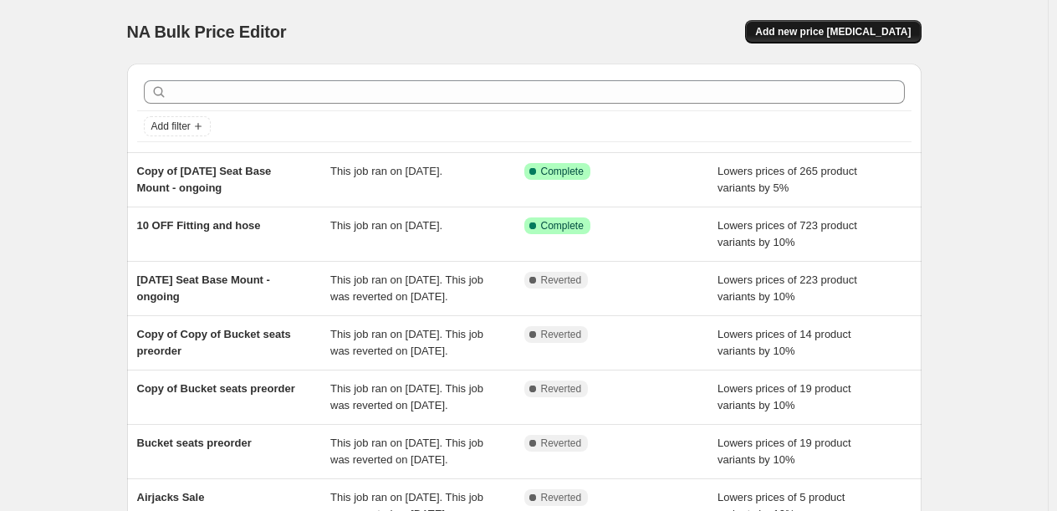  I want to click on span: Copy of Bucket seats preorder, so click(216, 388).